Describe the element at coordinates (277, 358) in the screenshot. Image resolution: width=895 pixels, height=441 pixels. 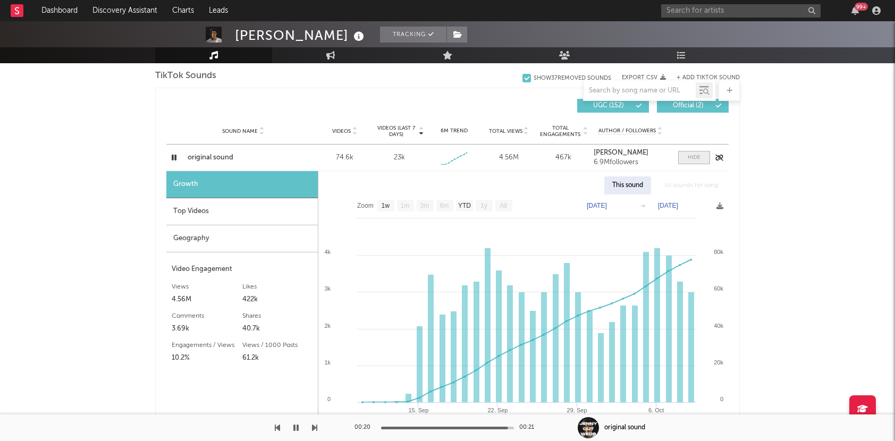
I see `div: 61.2k` at that location.